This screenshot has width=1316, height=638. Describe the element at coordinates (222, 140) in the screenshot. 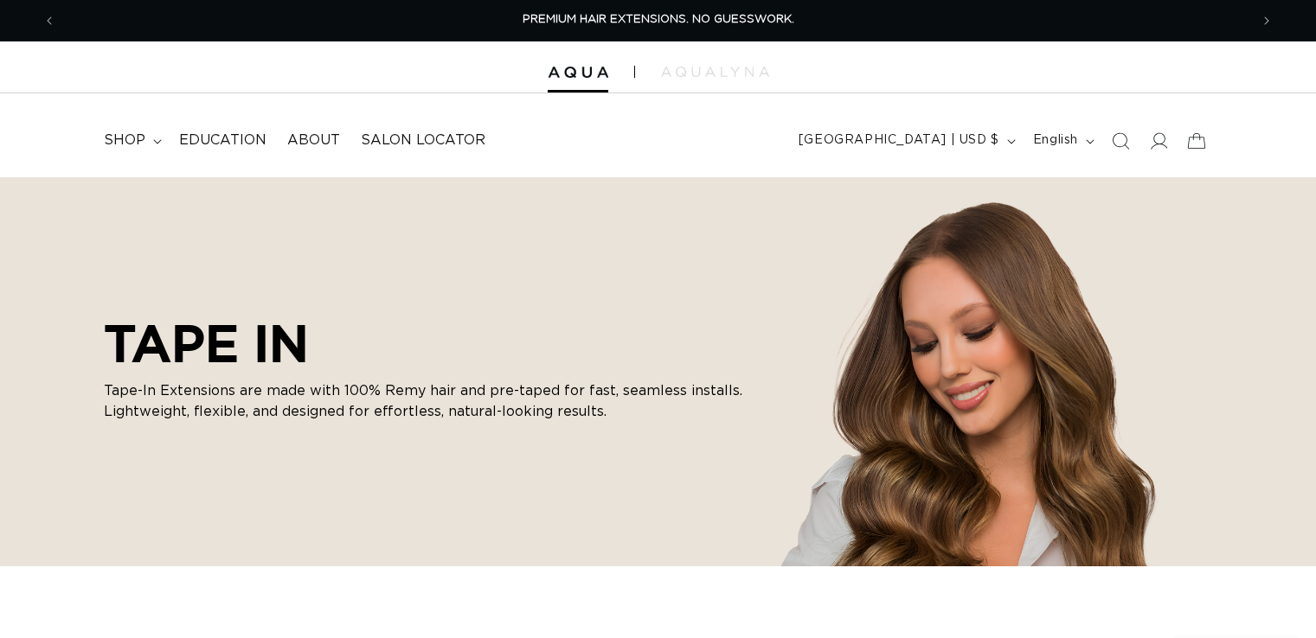

I see `span: Education` at that location.